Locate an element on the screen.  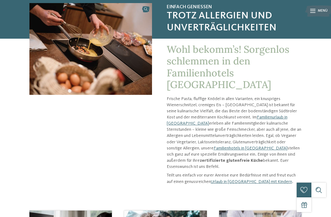
p: Frische Pasta, fluffige Knödel in allen Varianten, ein knuspriges Wienerschnitzel, cremiges Eis –... is located at coordinates (234, 133).